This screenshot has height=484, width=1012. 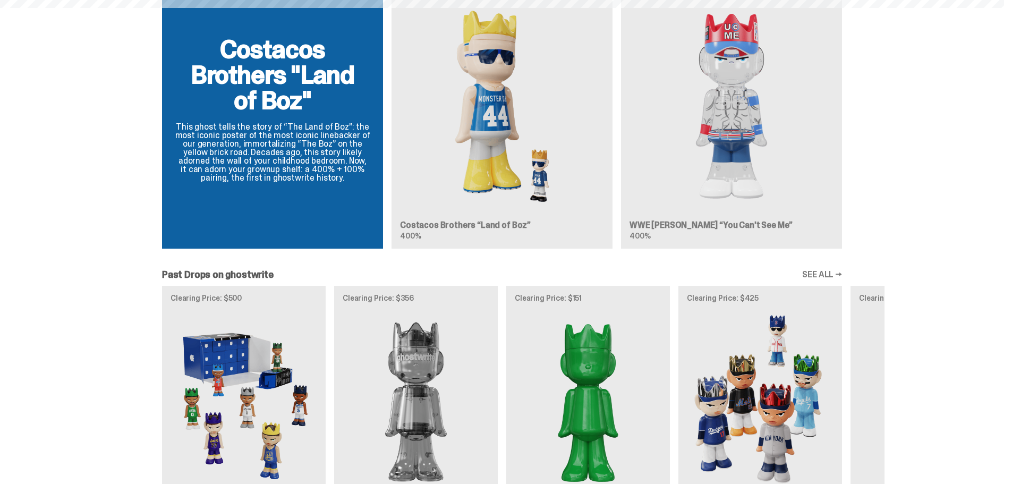 What do you see at coordinates (932, 298) in the screenshot?
I see `p: Clearing Price: $150` at bounding box center [932, 298].